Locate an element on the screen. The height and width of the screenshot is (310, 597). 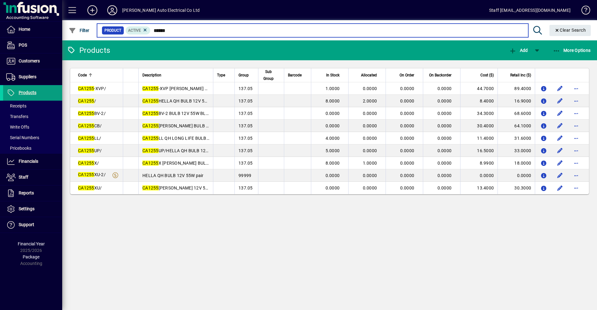
span: Retail Inc ($) is located at coordinates (520, 75).